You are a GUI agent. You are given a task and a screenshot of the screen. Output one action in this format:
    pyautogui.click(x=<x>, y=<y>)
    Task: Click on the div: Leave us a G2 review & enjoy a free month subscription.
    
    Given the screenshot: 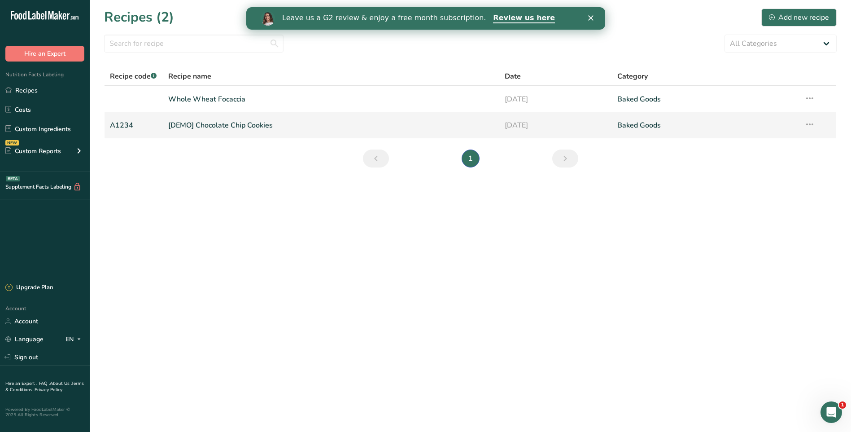 What is the action you would take?
    pyautogui.click(x=138, y=11)
    